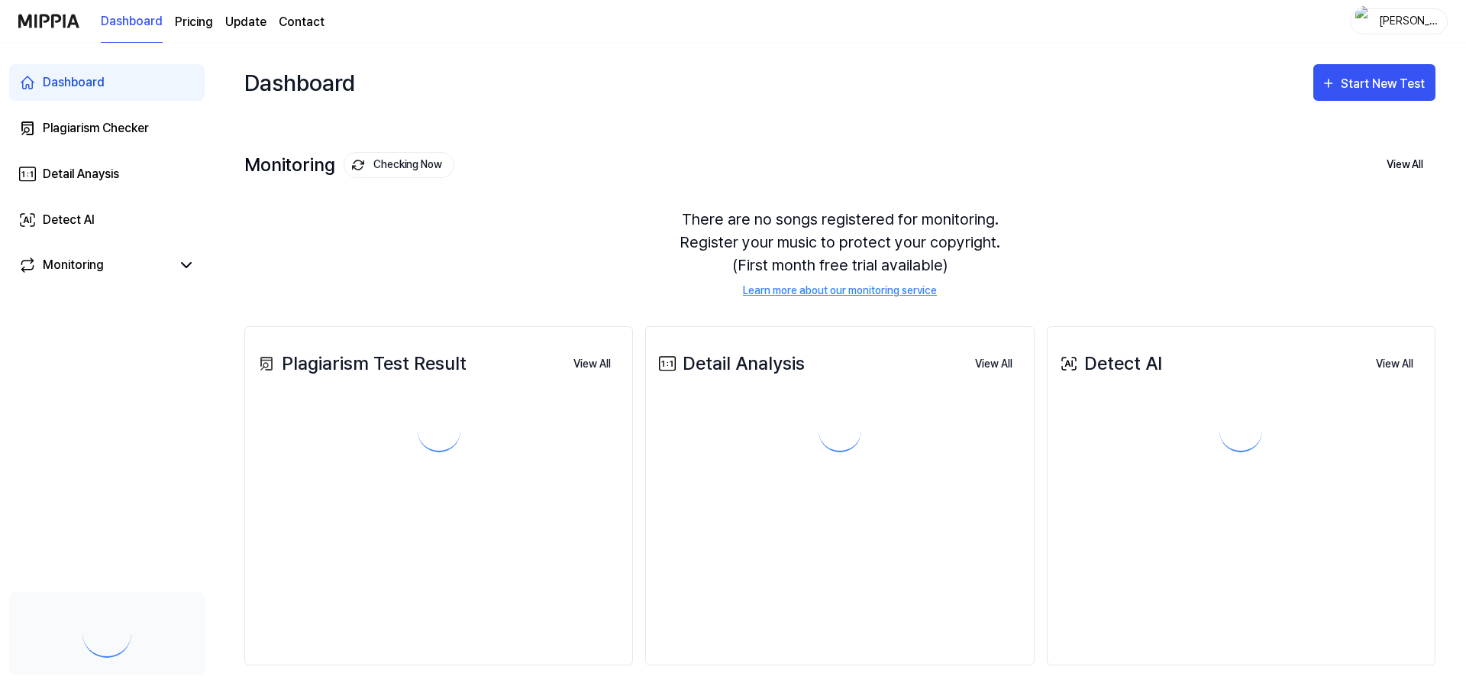 Image resolution: width=1466 pixels, height=696 pixels. Describe the element at coordinates (360, 363) in the screenshot. I see `div: Plagiarism Test Result` at that location.